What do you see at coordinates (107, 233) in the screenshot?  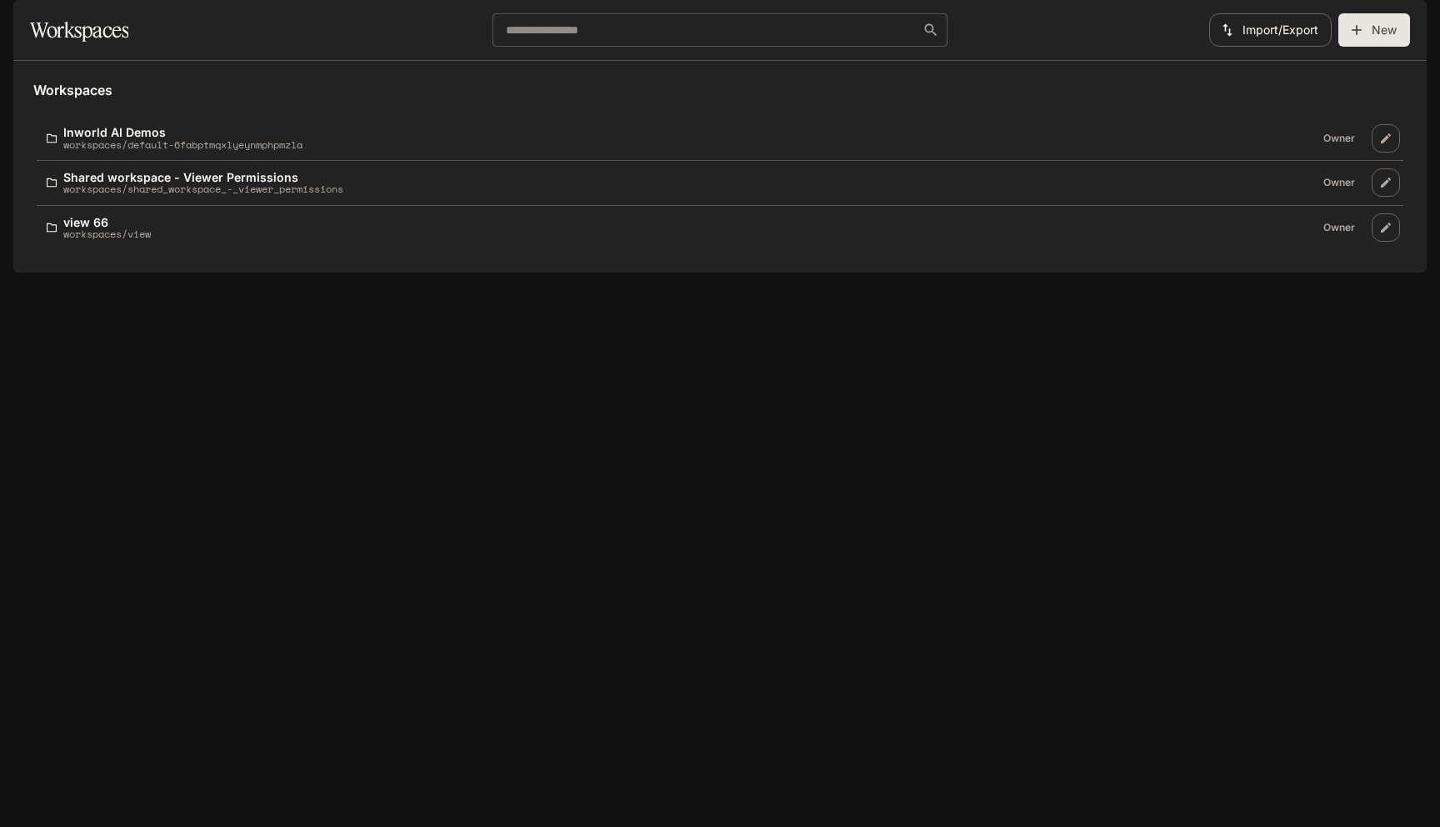 I see `p: workspaces/view` at bounding box center [107, 233].